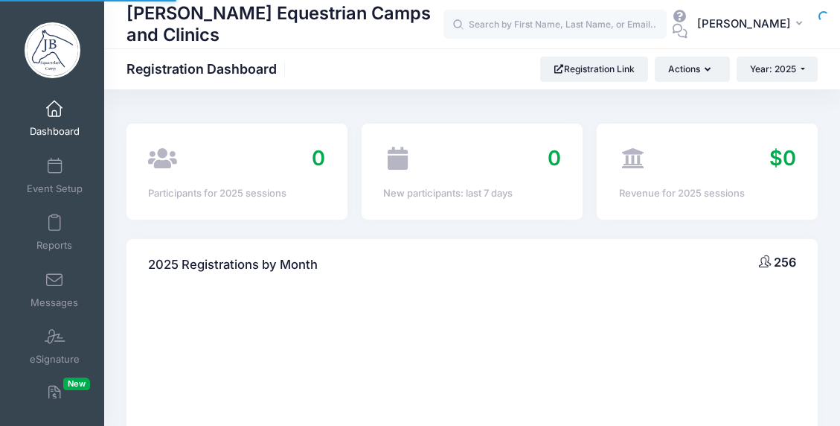 This screenshot has width=840, height=426. I want to click on span: Messages, so click(54, 302).